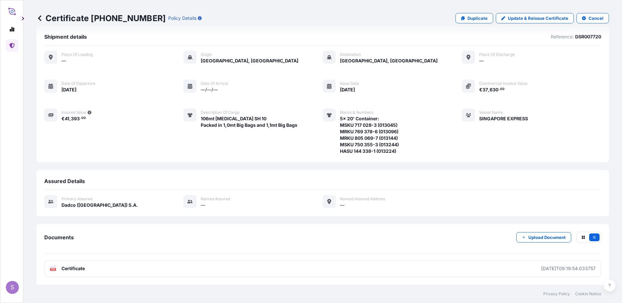 The image size is (622, 303). Describe the element at coordinates (544, 237) in the screenshot. I see `button: Upload Document` at that location.